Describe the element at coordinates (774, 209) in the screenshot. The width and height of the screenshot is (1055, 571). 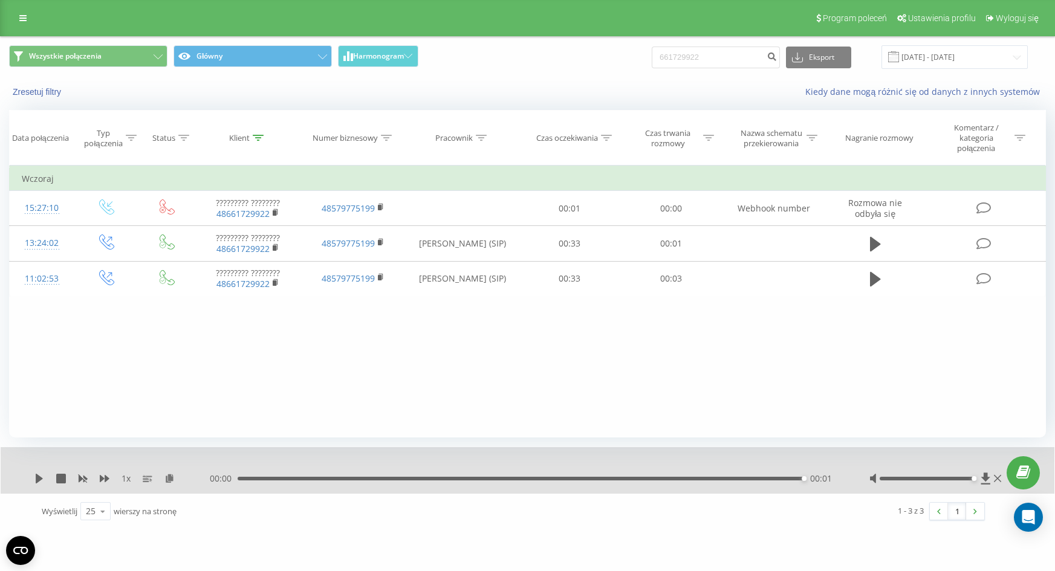
I see `td: Webhook number` at that location.